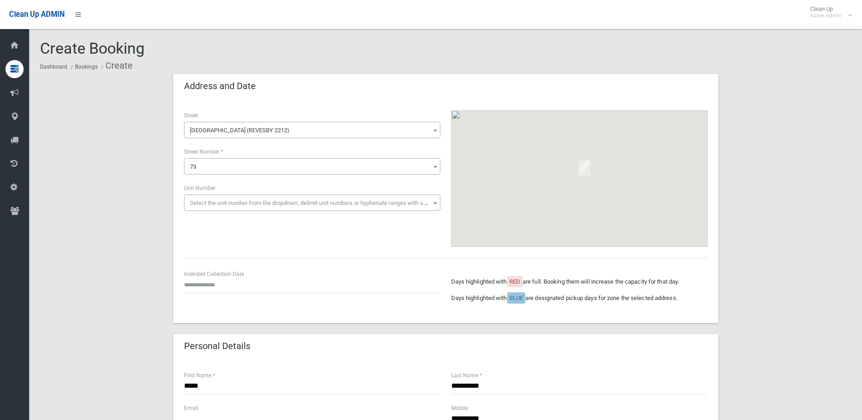 This screenshot has width=862, height=420. Describe the element at coordinates (37, 14) in the screenshot. I see `span: Clean Up ADMIN` at that location.